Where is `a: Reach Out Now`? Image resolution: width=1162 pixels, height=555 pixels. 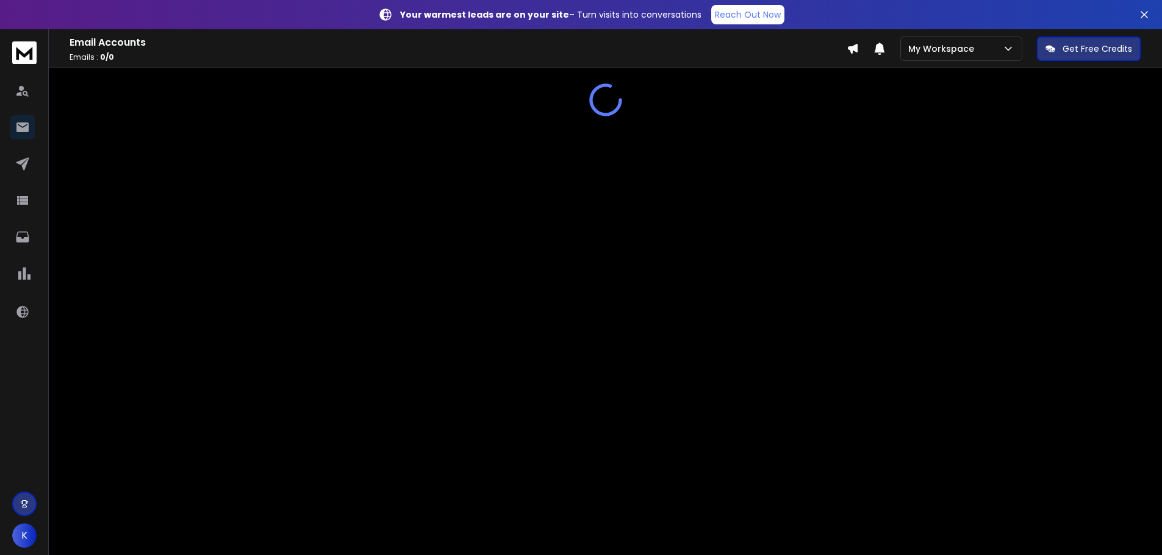
a: Reach Out Now is located at coordinates (748, 15).